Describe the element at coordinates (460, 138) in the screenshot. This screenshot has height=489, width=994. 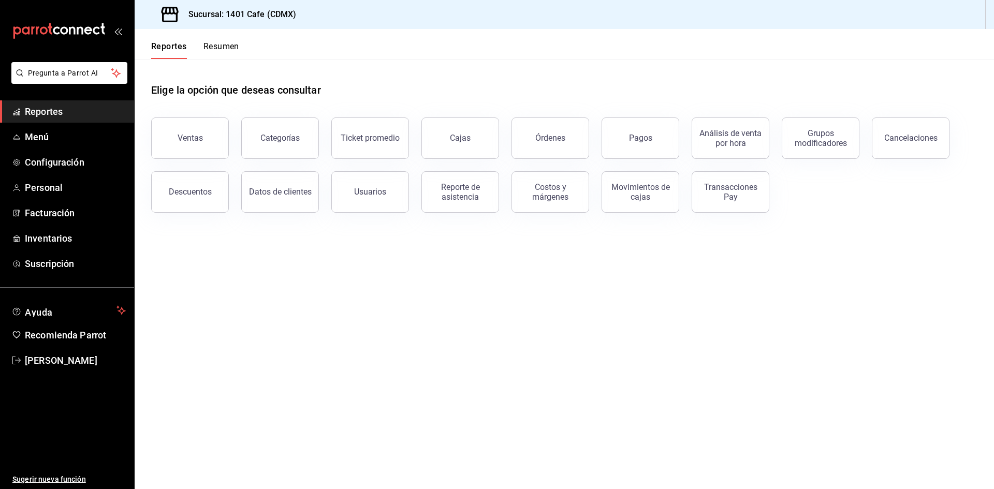
I see `button: Cajas` at that location.